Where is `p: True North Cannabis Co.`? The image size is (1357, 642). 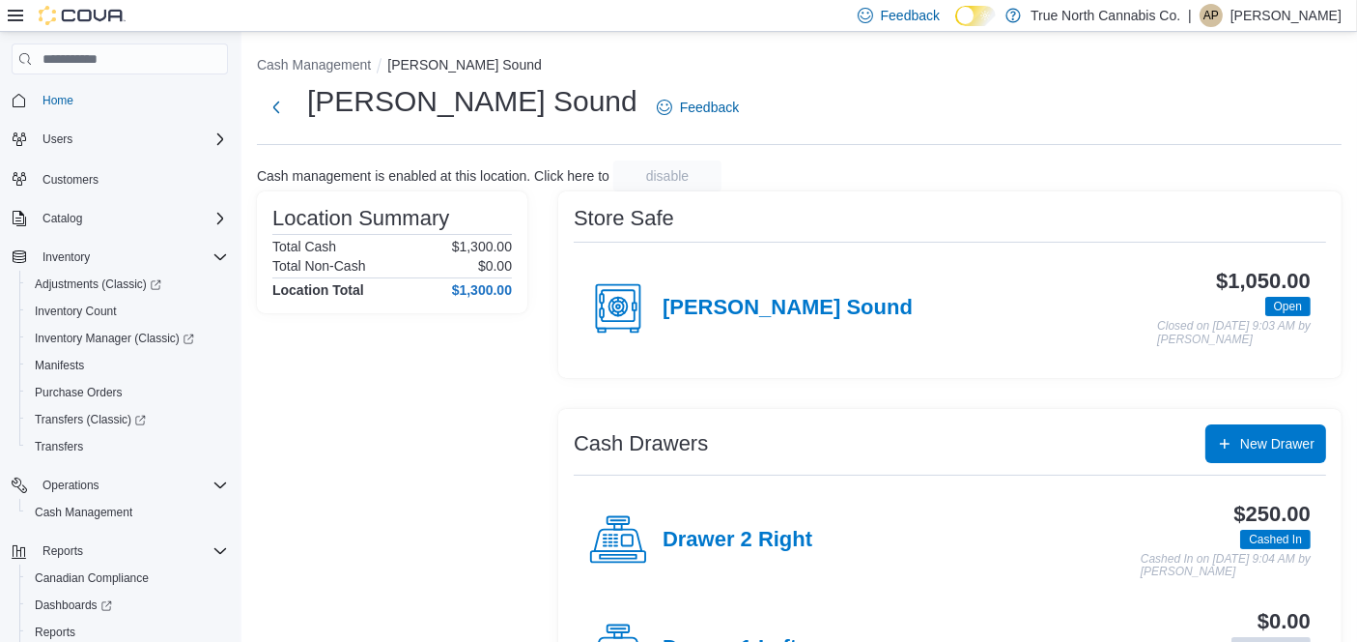 p: True North Cannabis Co. is located at coordinates (1105, 15).